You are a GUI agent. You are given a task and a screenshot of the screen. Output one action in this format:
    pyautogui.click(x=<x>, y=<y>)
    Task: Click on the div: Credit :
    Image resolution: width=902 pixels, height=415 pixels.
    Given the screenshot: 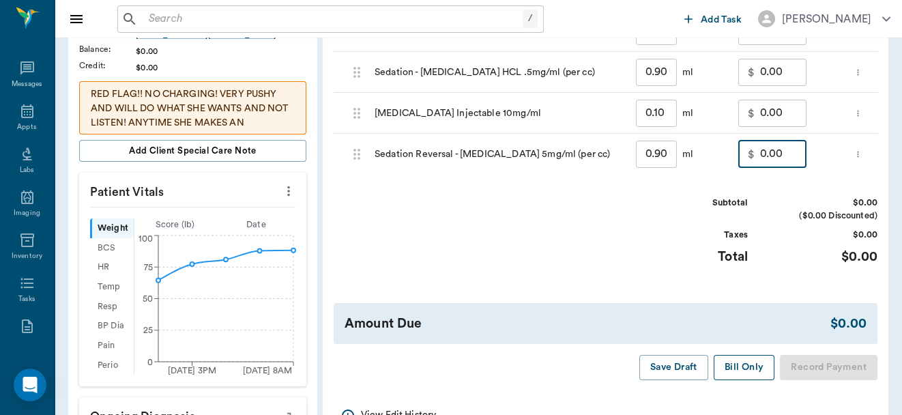 What is the action you would take?
    pyautogui.click(x=107, y=65)
    